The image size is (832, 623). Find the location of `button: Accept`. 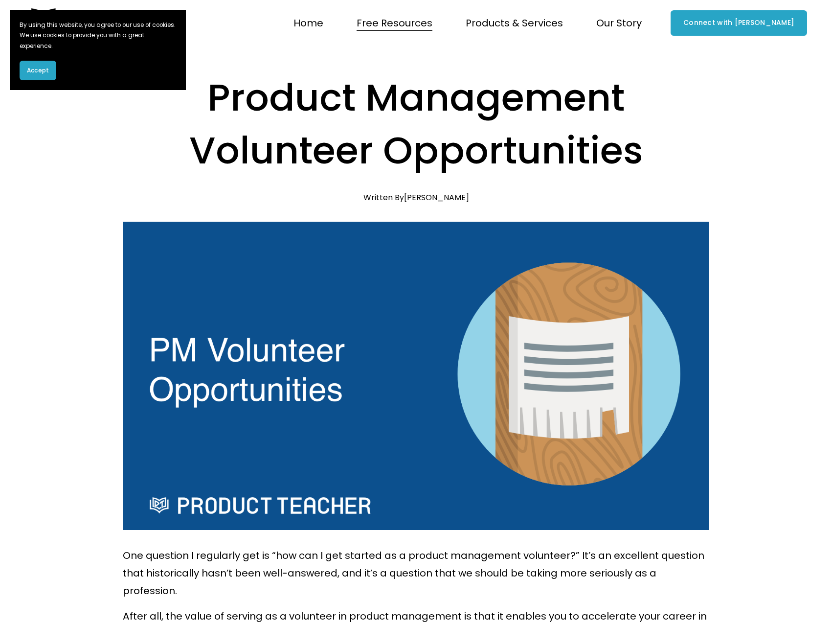

button: Accept is located at coordinates (38, 70).